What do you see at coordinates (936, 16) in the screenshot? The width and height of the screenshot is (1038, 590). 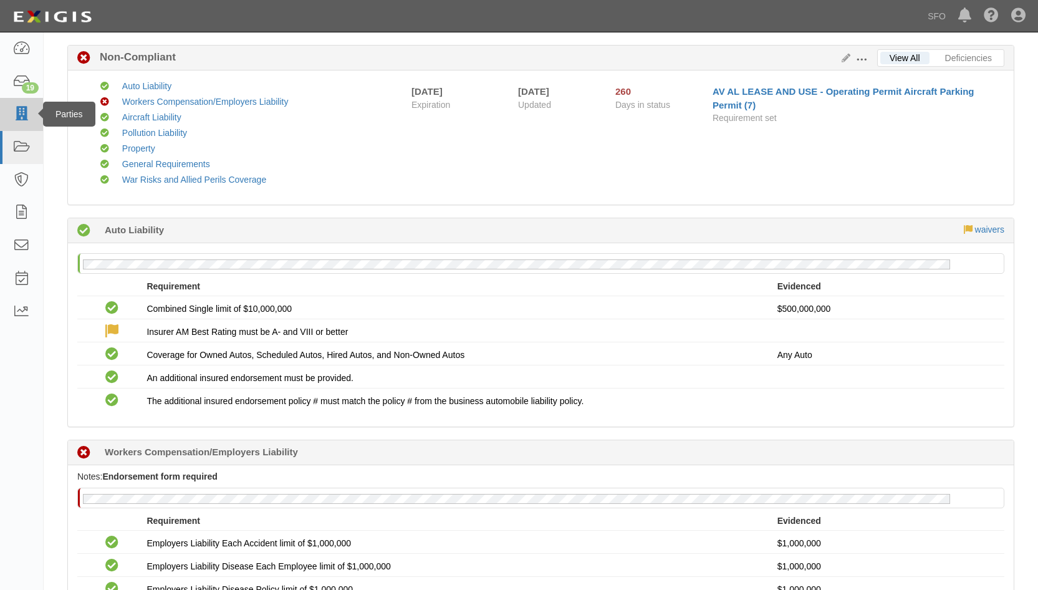 I see `a: SFO` at bounding box center [936, 16].